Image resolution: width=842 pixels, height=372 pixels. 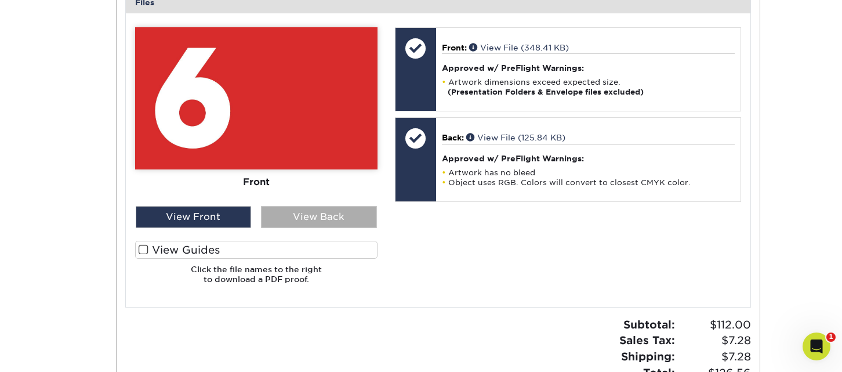 What do you see at coordinates (515, 137) in the screenshot?
I see `a: View File (125.84 KB)` at bounding box center [515, 137].